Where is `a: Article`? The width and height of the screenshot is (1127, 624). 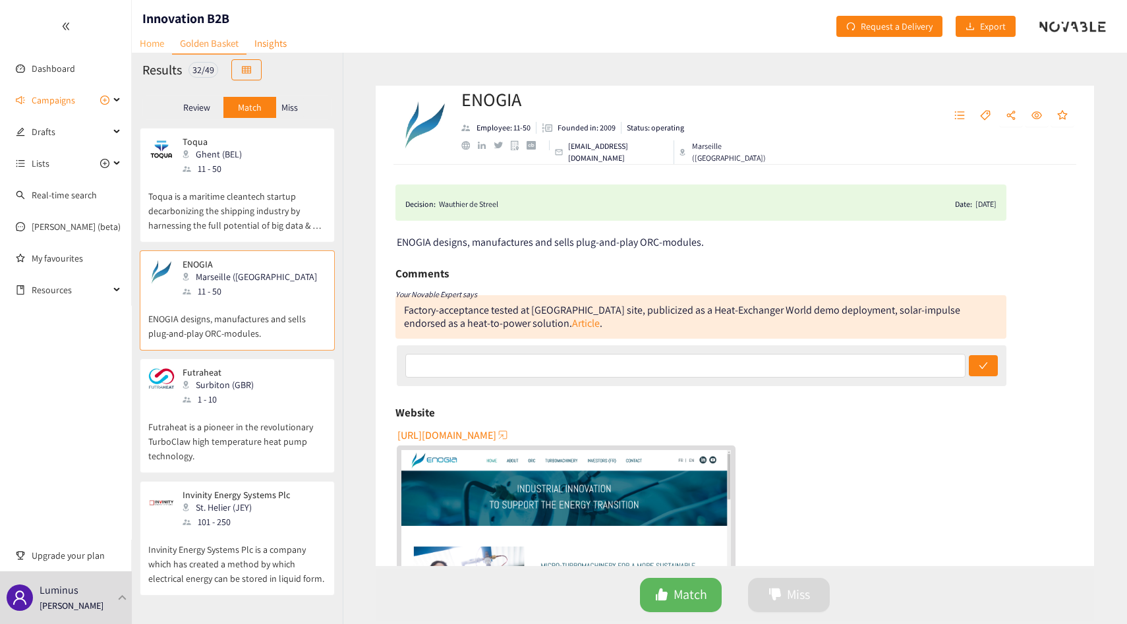 a: Article is located at coordinates (586, 323).